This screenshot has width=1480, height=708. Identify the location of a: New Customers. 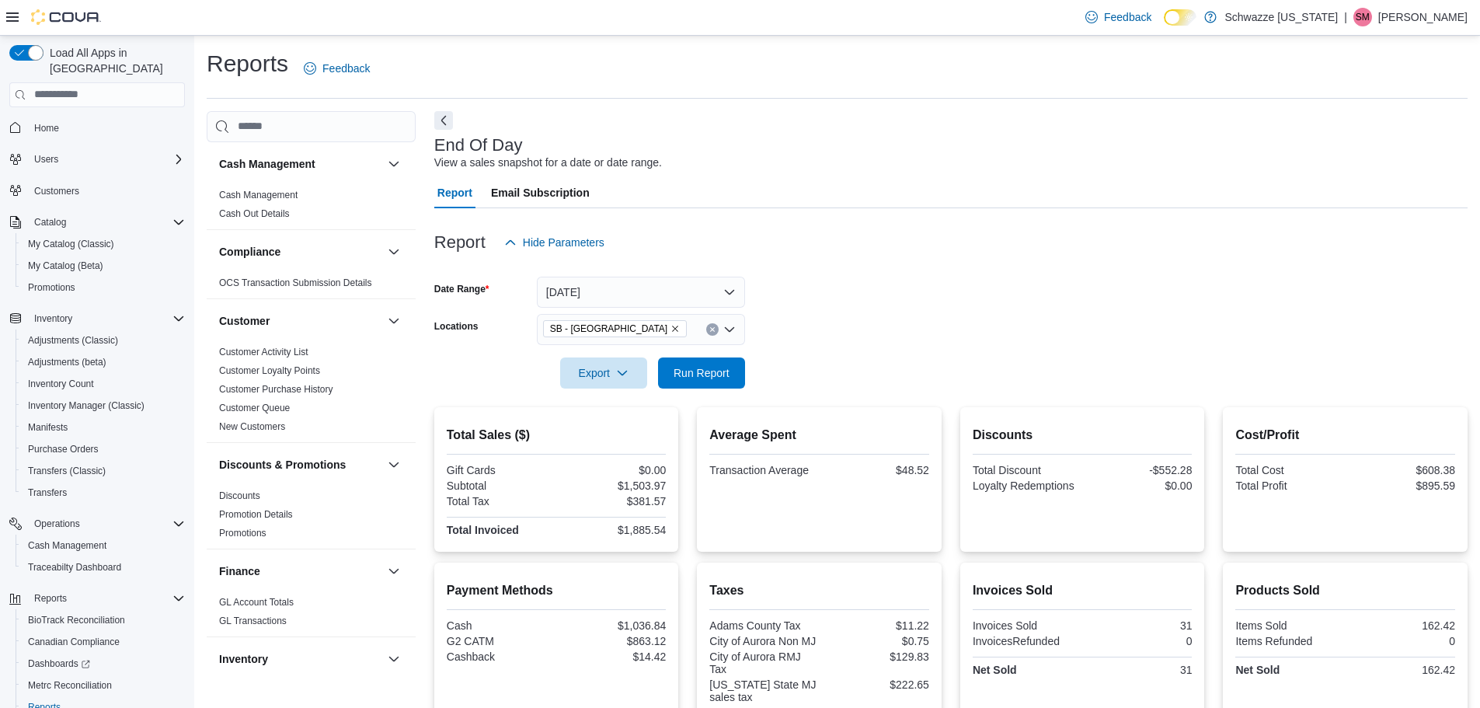
(252, 426).